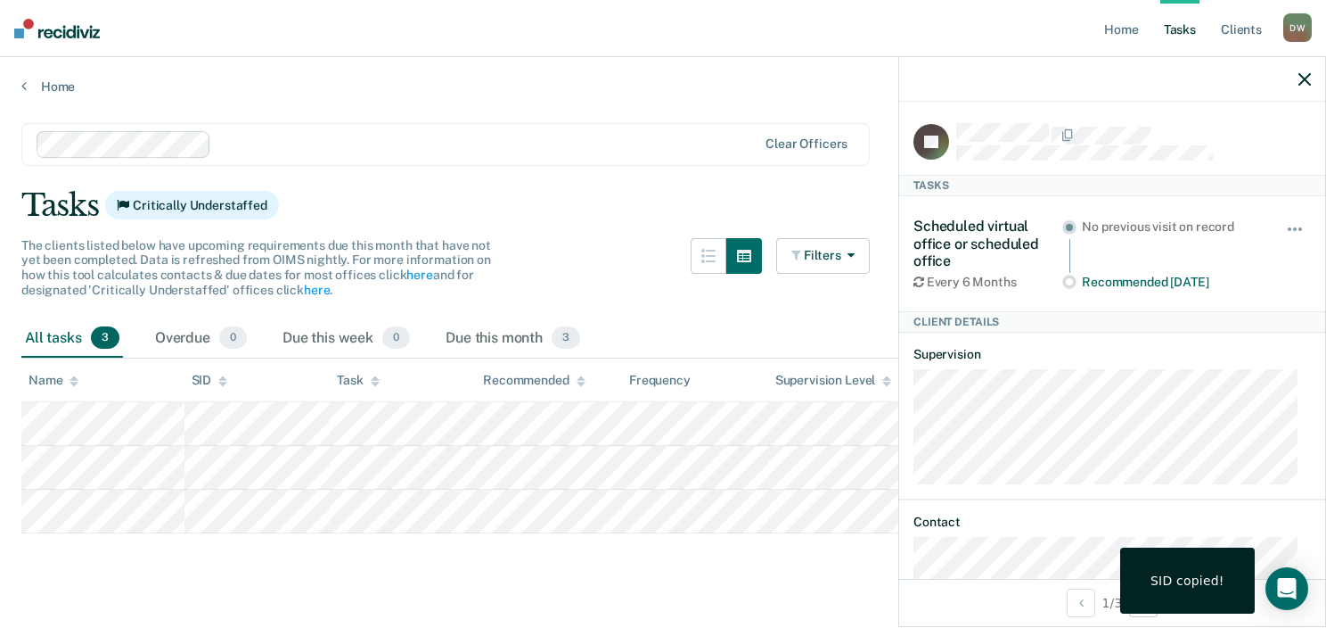  What do you see at coordinates (1171, 226) in the screenshot?
I see `div: No previous visit on record` at bounding box center [1171, 226].